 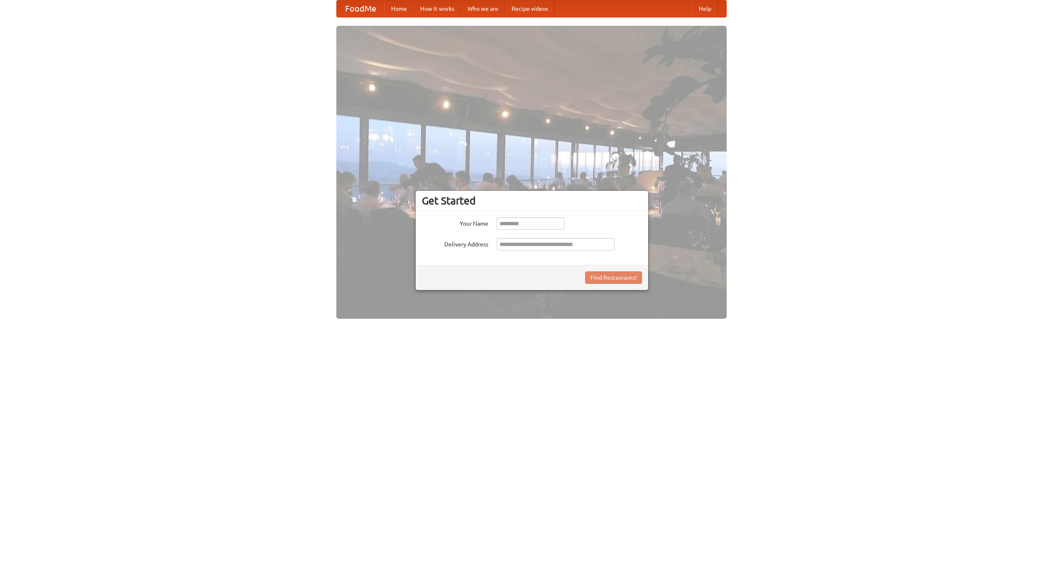 What do you see at coordinates (530, 9) in the screenshot?
I see `a: Recipe videos` at bounding box center [530, 9].